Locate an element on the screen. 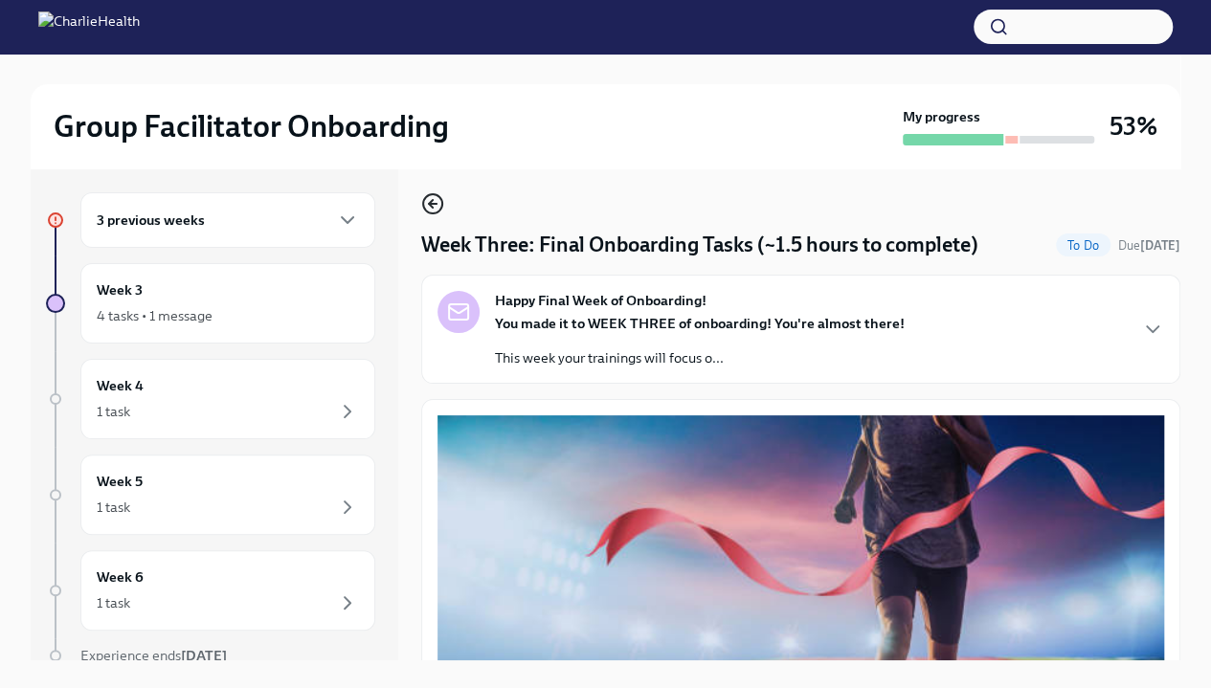  h6: Week 4 is located at coordinates (120, 386).